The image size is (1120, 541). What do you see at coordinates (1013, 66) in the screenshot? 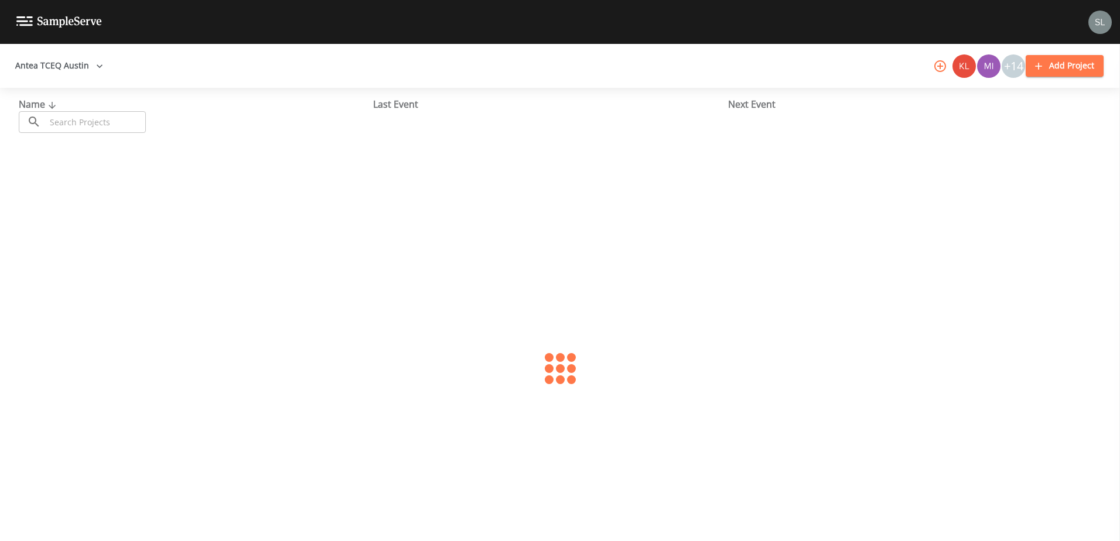
I see `div: +14` at bounding box center [1013, 66].